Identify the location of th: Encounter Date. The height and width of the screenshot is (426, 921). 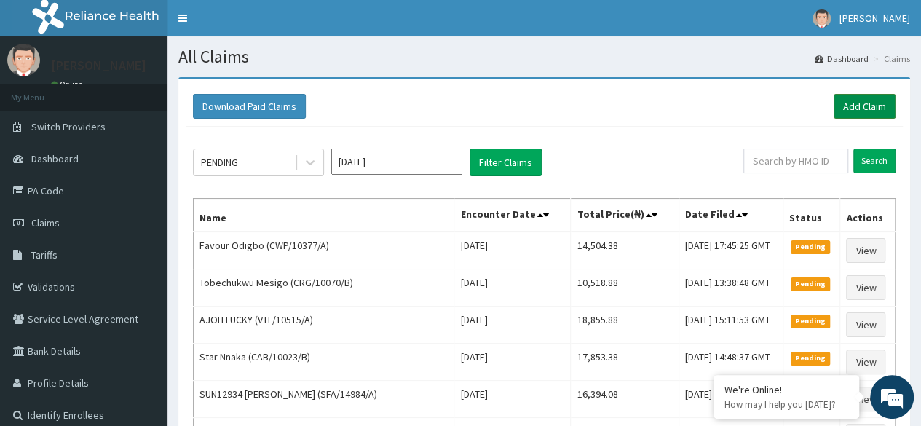
(513, 216).